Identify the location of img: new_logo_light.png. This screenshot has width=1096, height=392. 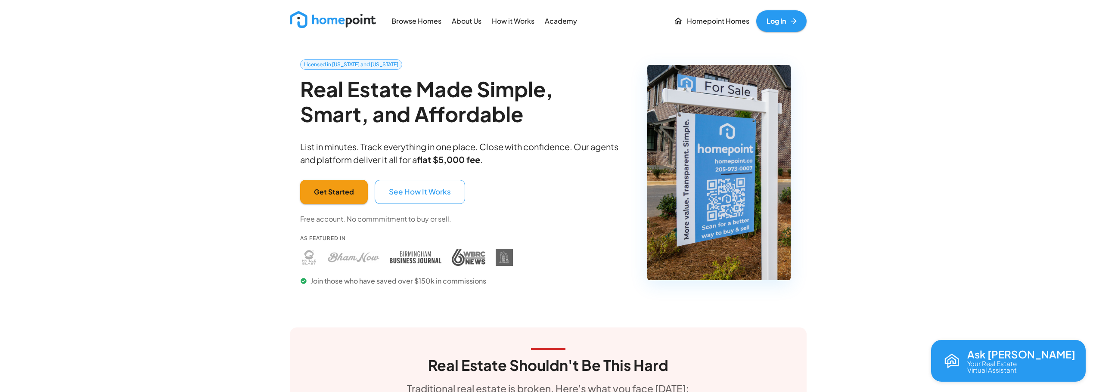
(333, 19).